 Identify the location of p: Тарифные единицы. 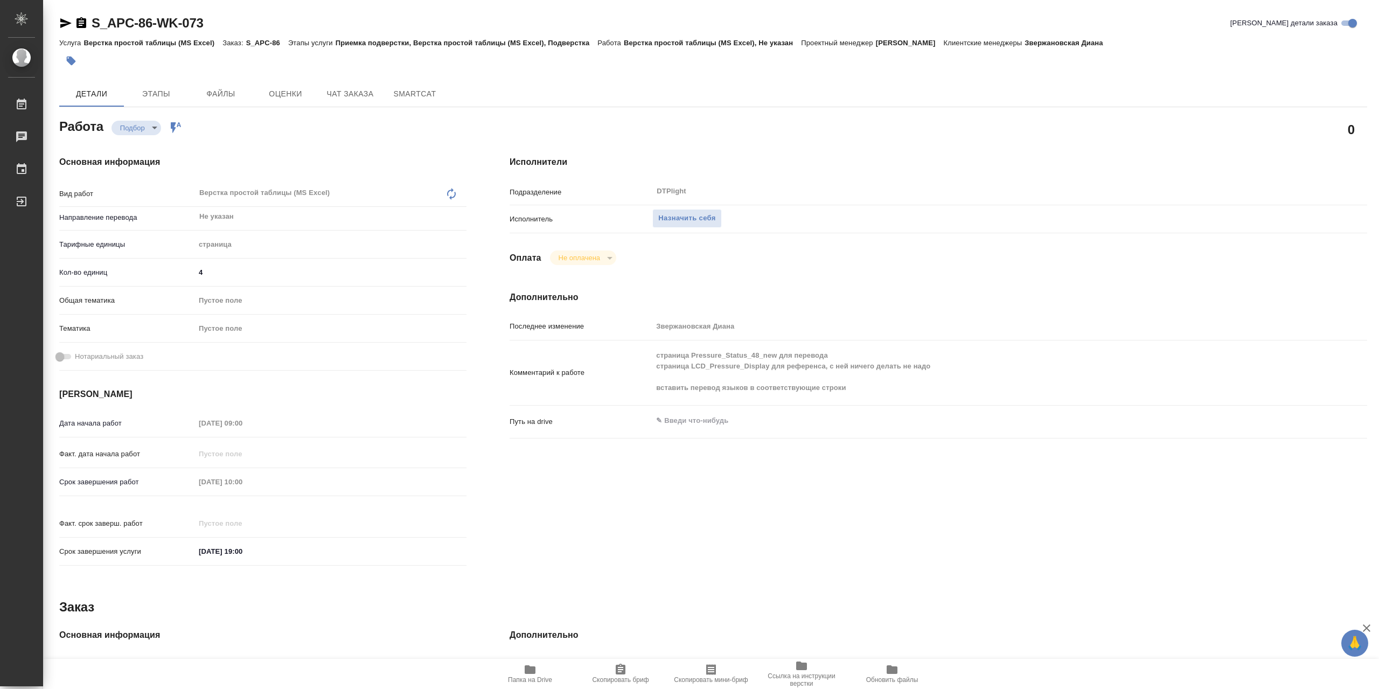
(127, 244).